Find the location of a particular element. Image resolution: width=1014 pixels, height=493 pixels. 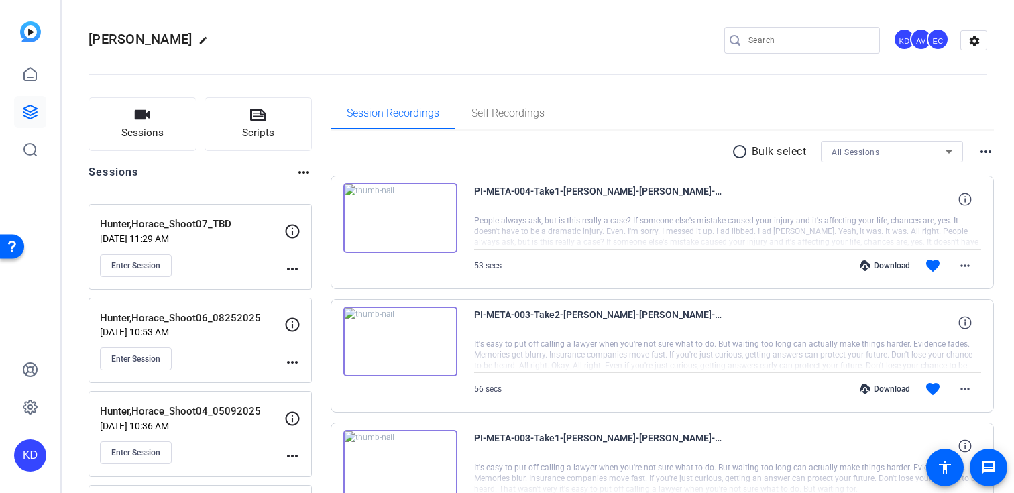

span: 56 secs is located at coordinates (487, 389).